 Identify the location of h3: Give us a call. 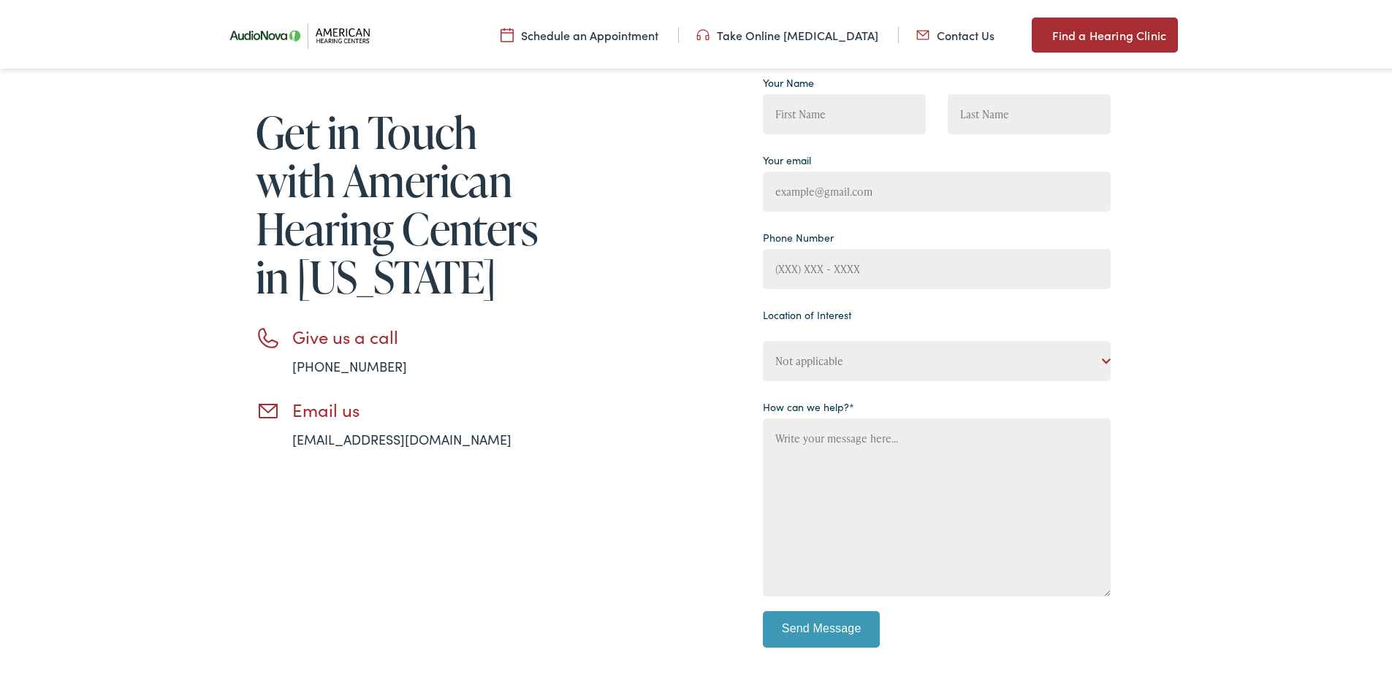
(424, 334).